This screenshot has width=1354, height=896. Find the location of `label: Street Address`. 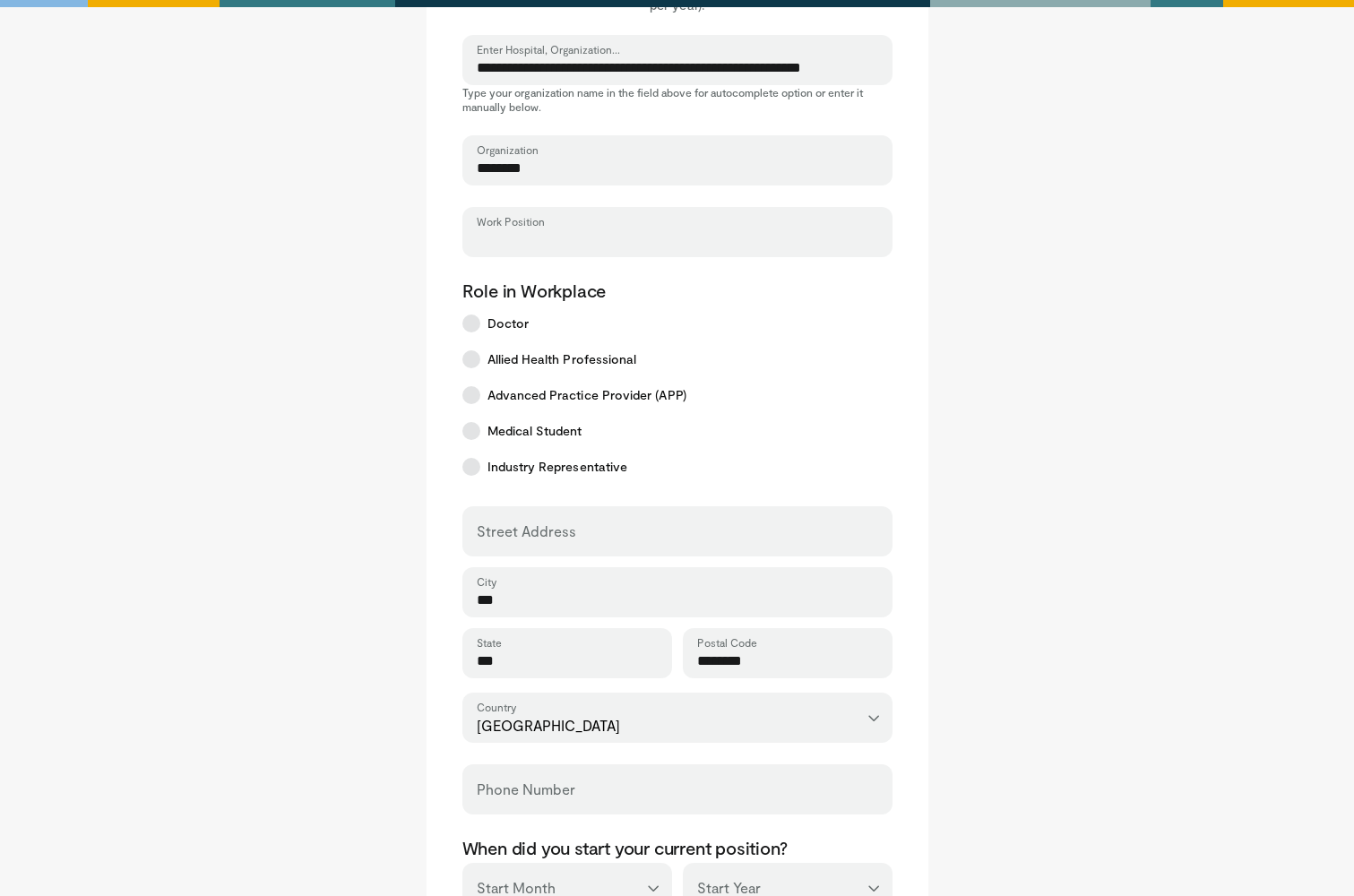

label: Street Address is located at coordinates (526, 531).